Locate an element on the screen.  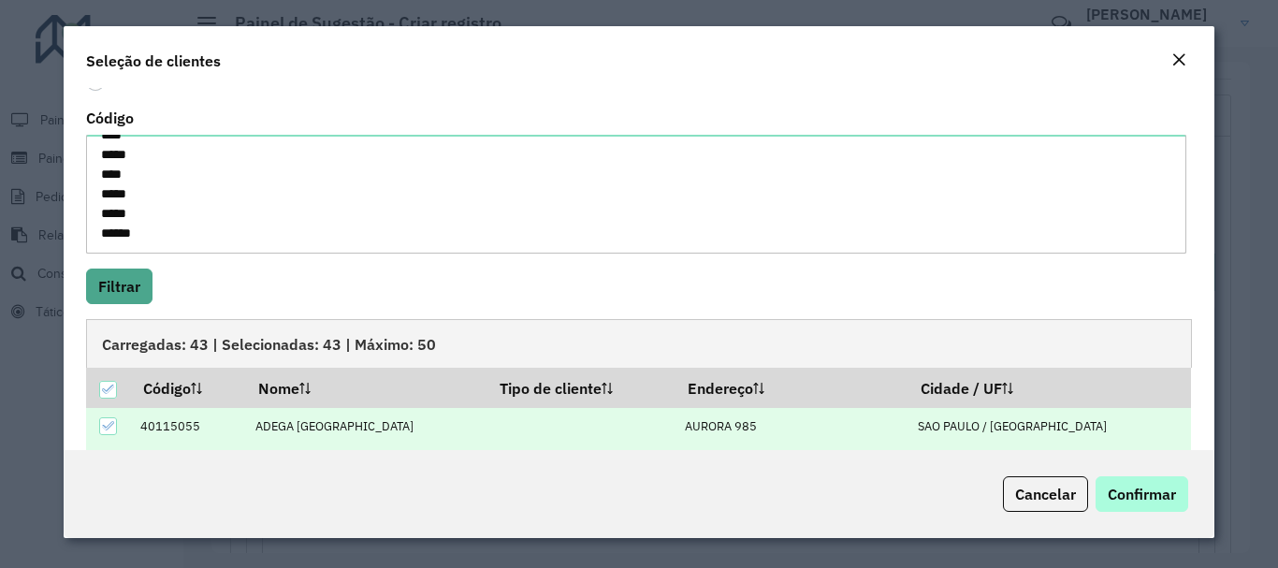
th: Endereço is located at coordinates (792, 387).